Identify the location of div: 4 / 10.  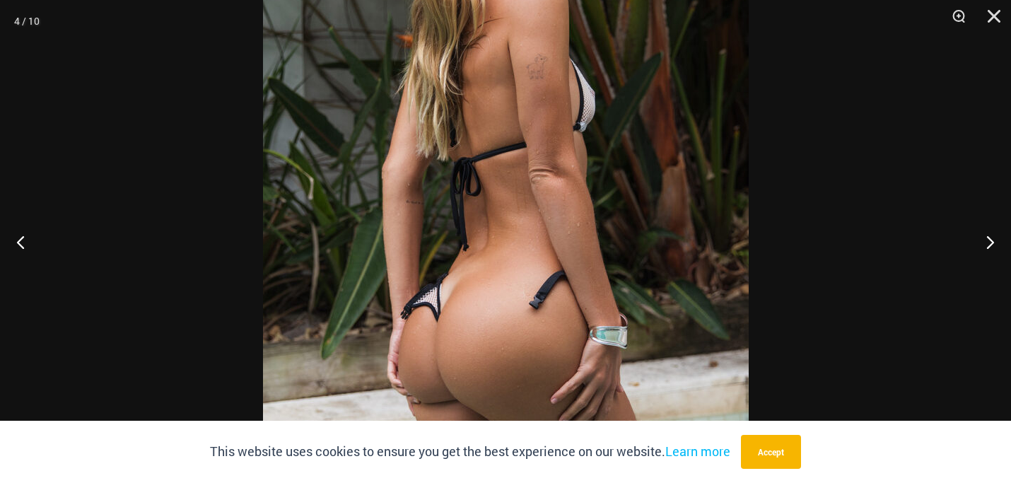
(27, 21).